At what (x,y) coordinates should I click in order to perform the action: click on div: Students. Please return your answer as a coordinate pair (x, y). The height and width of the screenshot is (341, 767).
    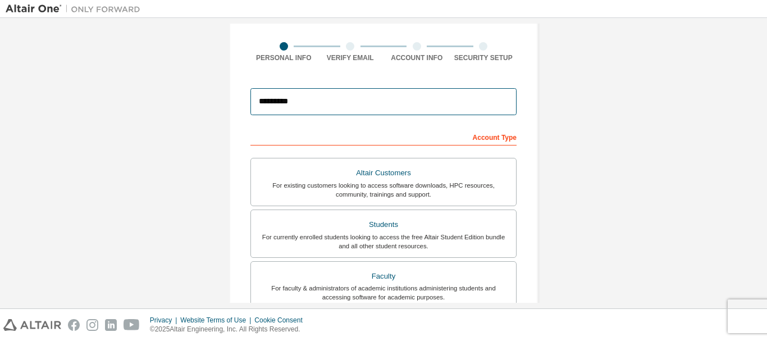
    Looking at the image, I should click on (384, 225).